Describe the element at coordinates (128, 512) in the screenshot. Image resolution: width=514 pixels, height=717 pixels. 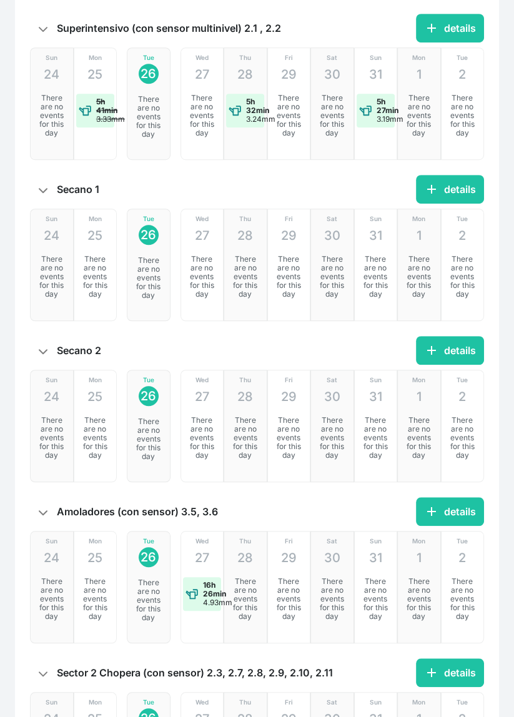
I see `p: Amoladores (con sensor) 3.5, 3.6` at that location.